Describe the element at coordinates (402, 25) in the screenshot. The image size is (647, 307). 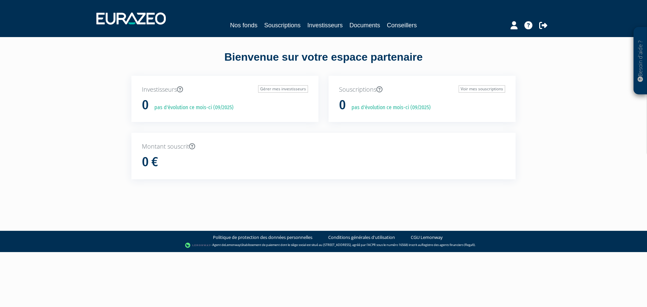
I see `a: Conseillers` at that location.